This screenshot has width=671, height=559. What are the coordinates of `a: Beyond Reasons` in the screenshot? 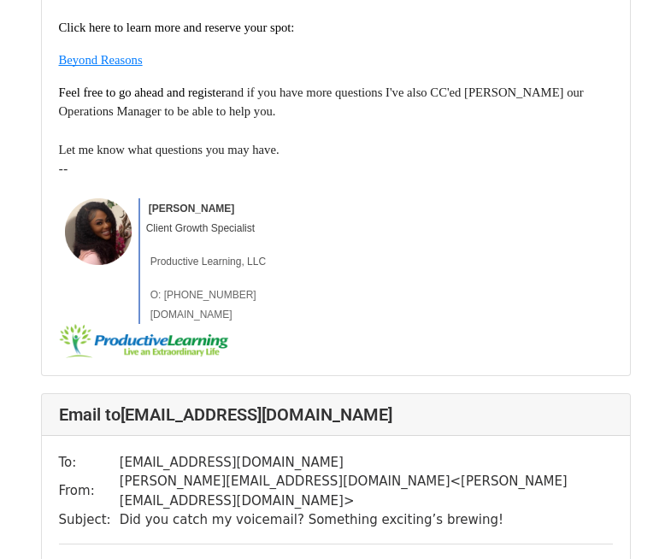 It's located at (101, 59).